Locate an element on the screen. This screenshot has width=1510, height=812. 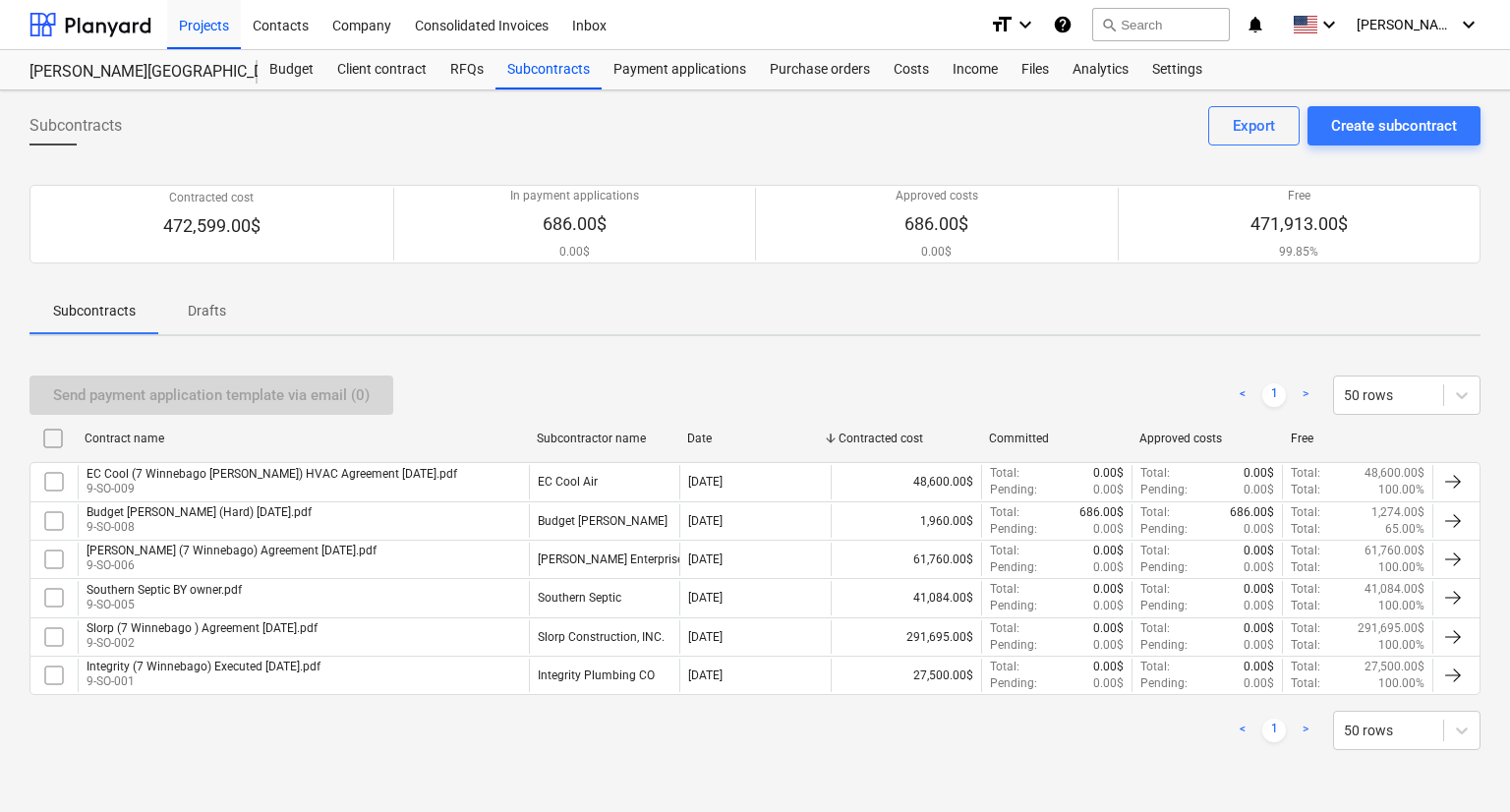
a: Purchase orders is located at coordinates (819, 70).